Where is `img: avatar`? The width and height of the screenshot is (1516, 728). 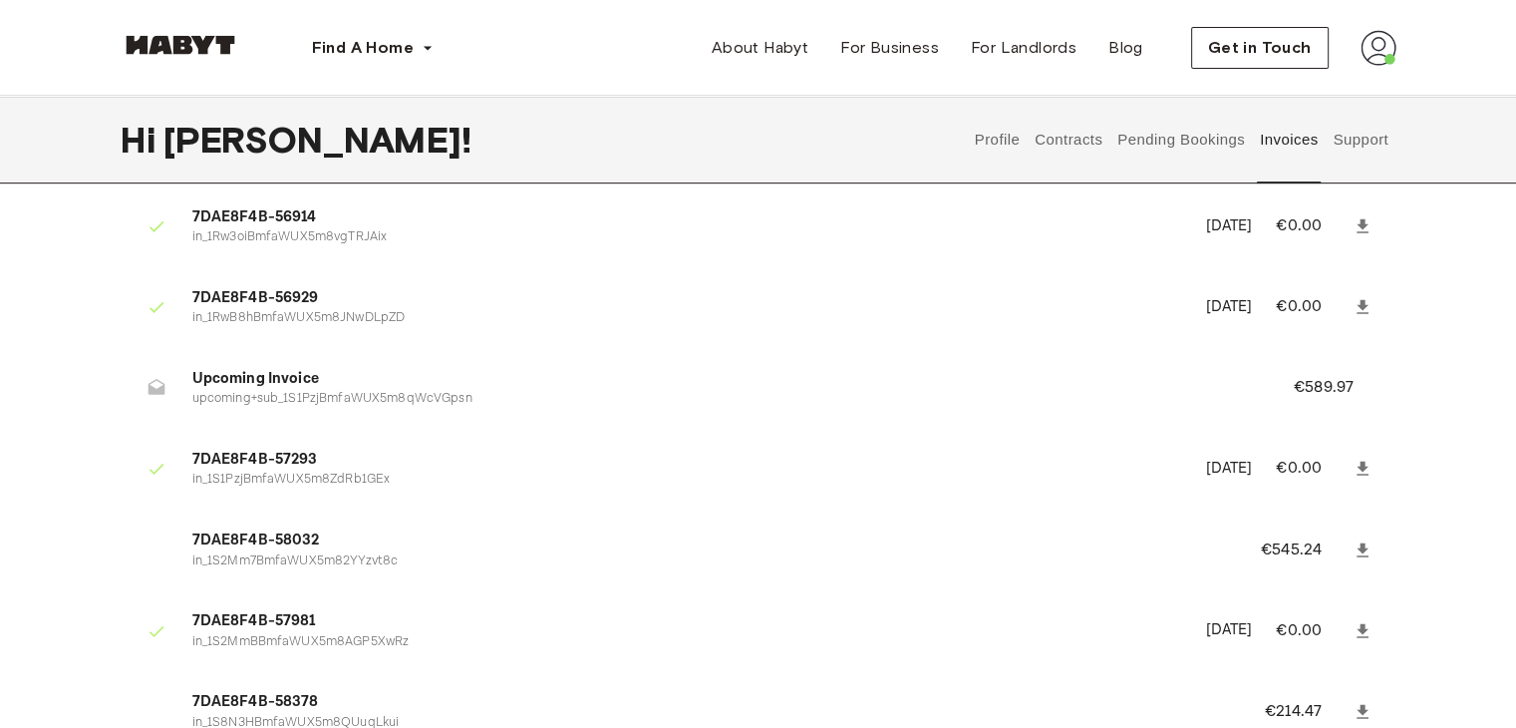 img: avatar is located at coordinates (1378, 48).